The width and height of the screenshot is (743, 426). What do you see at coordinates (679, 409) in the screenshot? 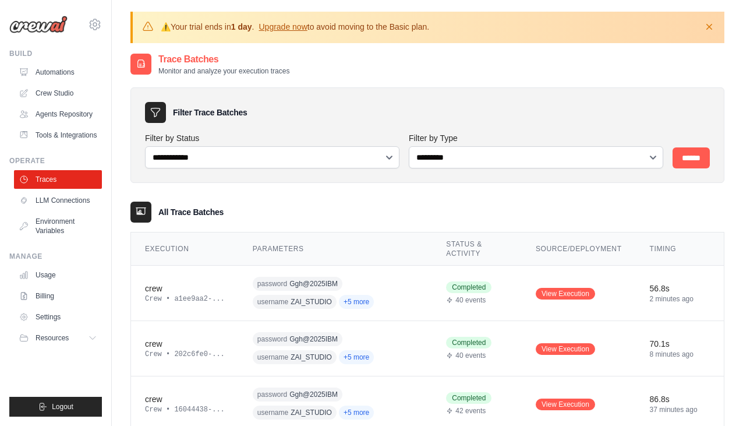
I see `div: 37 minutes ago` at bounding box center [679, 409].